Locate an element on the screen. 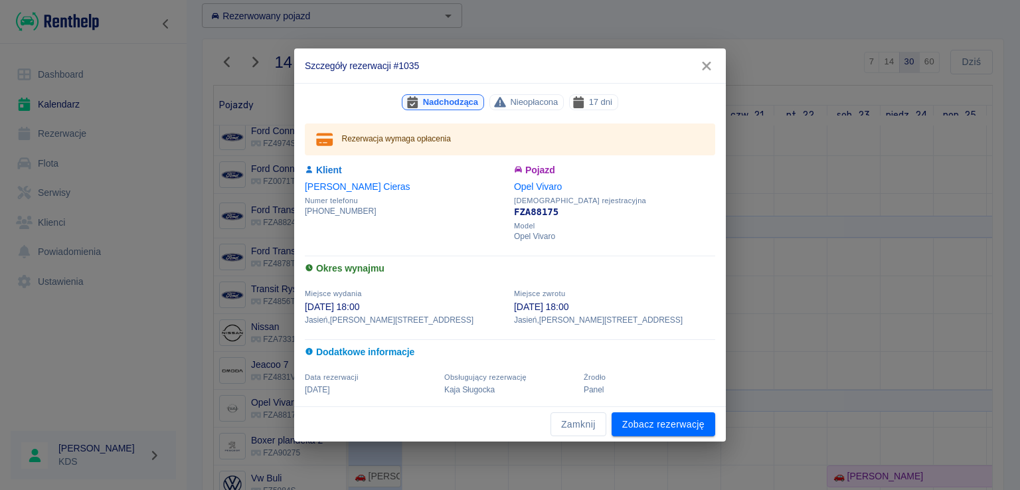 Image resolution: width=1020 pixels, height=490 pixels. h6: Pojazd is located at coordinates (614, 170).